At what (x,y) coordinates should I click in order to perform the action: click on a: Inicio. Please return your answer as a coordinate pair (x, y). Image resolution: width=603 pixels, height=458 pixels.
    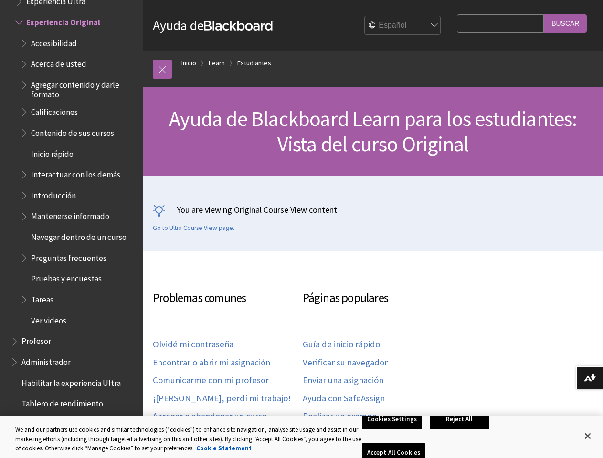
    Looking at the image, I should click on (189, 63).